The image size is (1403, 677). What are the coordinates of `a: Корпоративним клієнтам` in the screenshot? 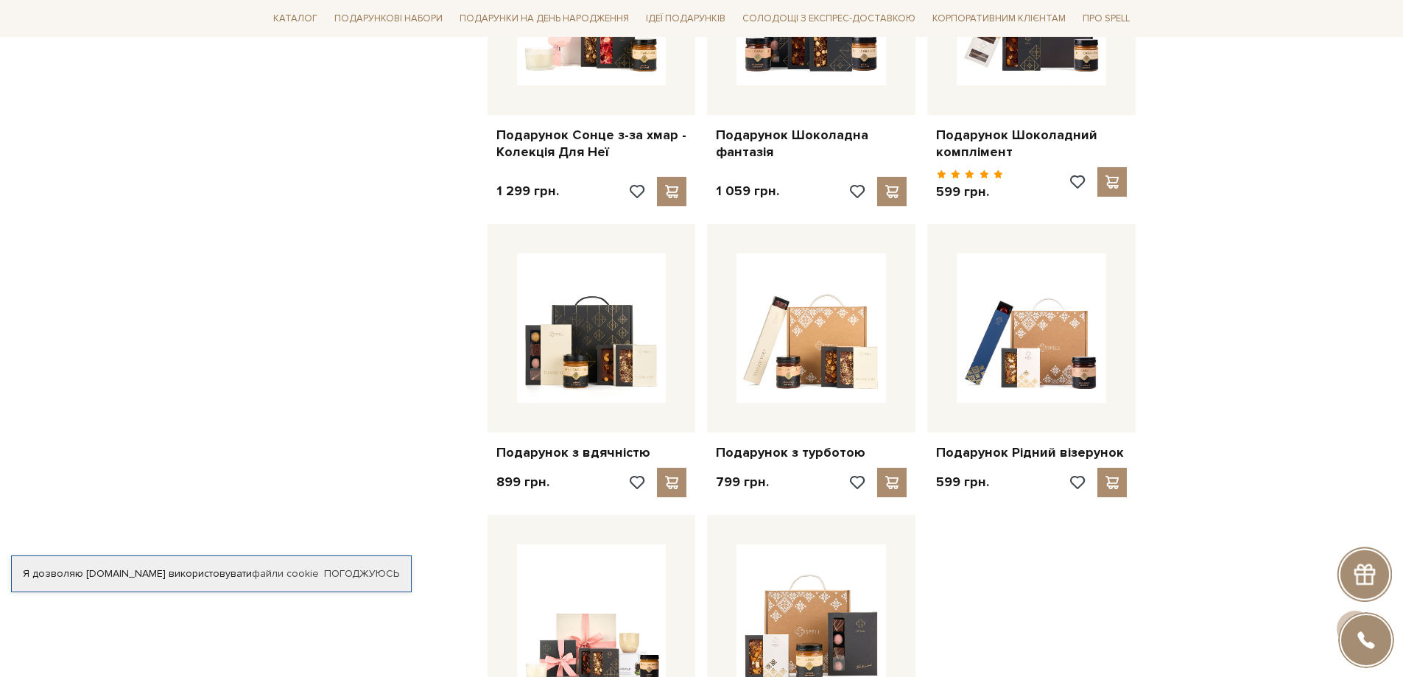 It's located at (999, 18).